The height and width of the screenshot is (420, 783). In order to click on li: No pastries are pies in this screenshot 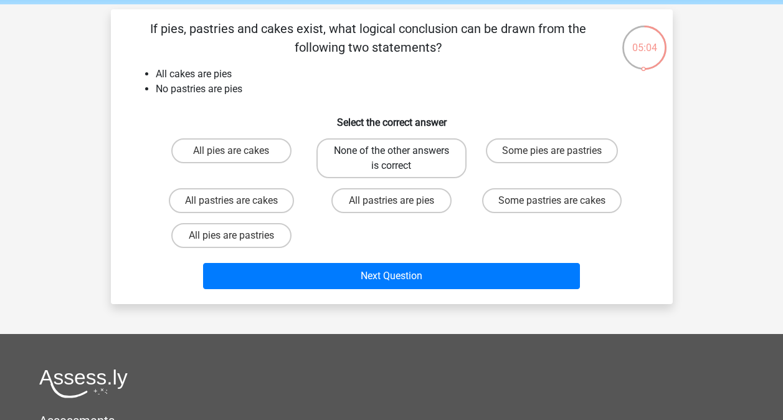, I will do `click(404, 89)`.